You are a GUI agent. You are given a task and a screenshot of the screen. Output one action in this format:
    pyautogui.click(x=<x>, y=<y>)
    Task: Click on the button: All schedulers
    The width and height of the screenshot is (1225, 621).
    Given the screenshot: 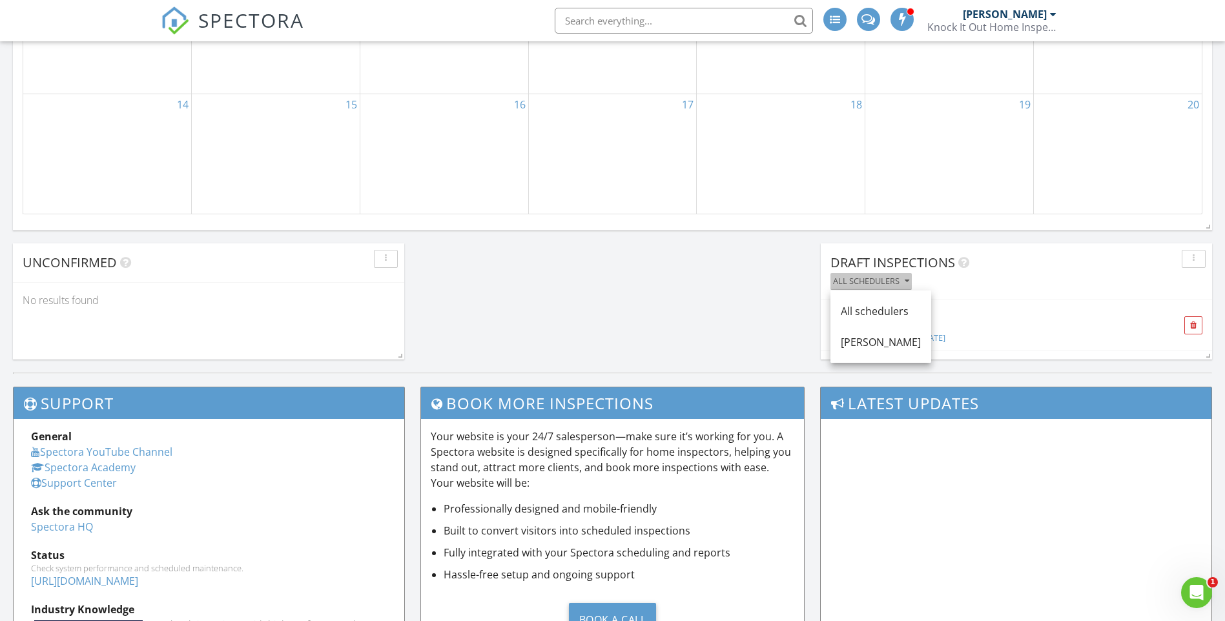 What is the action you would take?
    pyautogui.click(x=871, y=282)
    